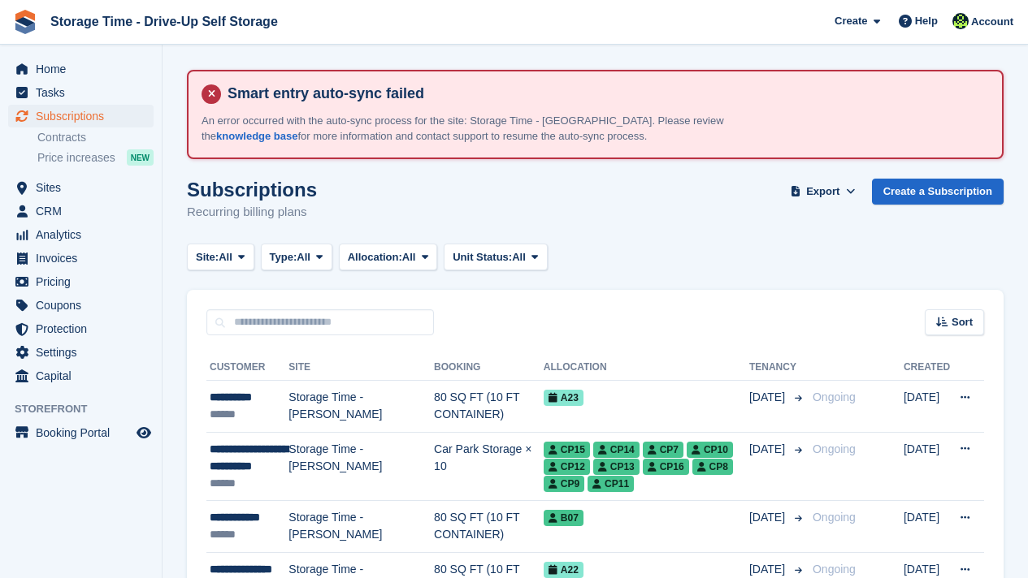  Describe the element at coordinates (84, 188) in the screenshot. I see `span: Sites` at that location.